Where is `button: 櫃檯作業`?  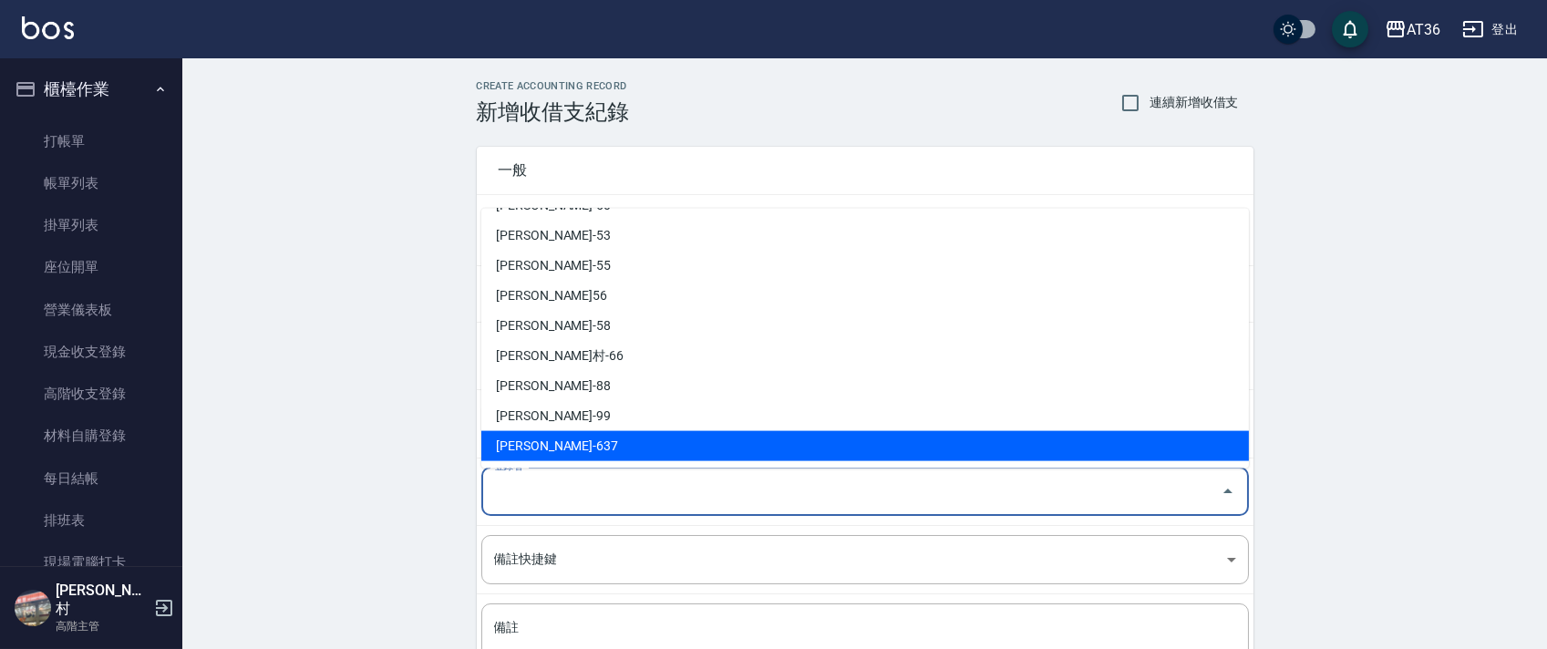
button: 櫃檯作業 is located at coordinates (91, 89).